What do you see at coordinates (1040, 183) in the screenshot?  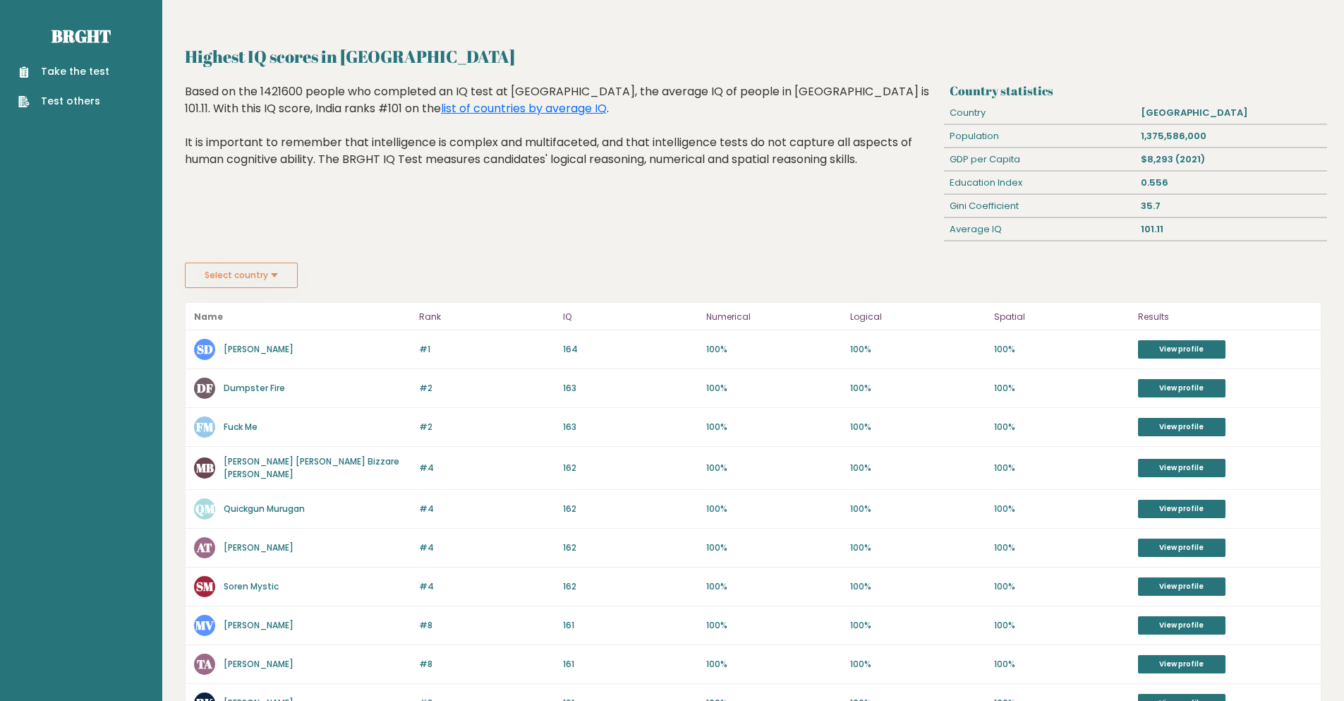 I see `div: Education Index` at bounding box center [1040, 183].